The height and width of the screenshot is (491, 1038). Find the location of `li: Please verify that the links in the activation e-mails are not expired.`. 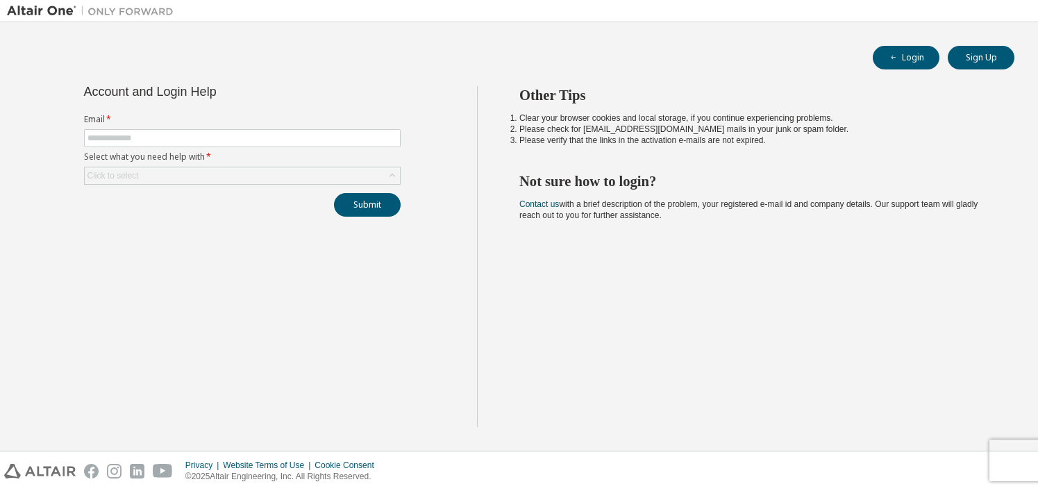

li: Please verify that the links in the activation e-mails are not expired. is located at coordinates (754, 140).